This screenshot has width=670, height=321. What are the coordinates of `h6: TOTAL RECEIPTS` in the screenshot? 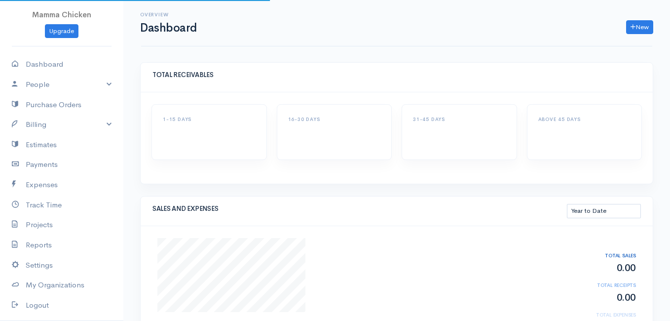 It's located at (600, 285).